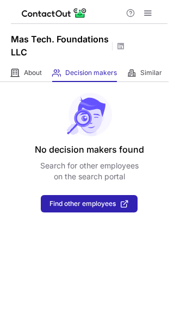 The height and width of the screenshot is (326, 174). Describe the element at coordinates (89, 115) in the screenshot. I see `img: No leads found` at that location.